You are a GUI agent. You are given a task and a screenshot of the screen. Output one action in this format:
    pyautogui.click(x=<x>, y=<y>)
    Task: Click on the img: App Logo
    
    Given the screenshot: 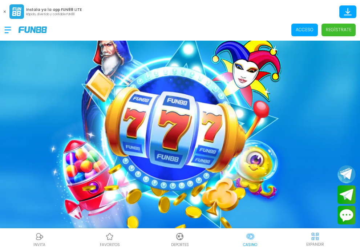 What is the action you would take?
    pyautogui.click(x=17, y=12)
    